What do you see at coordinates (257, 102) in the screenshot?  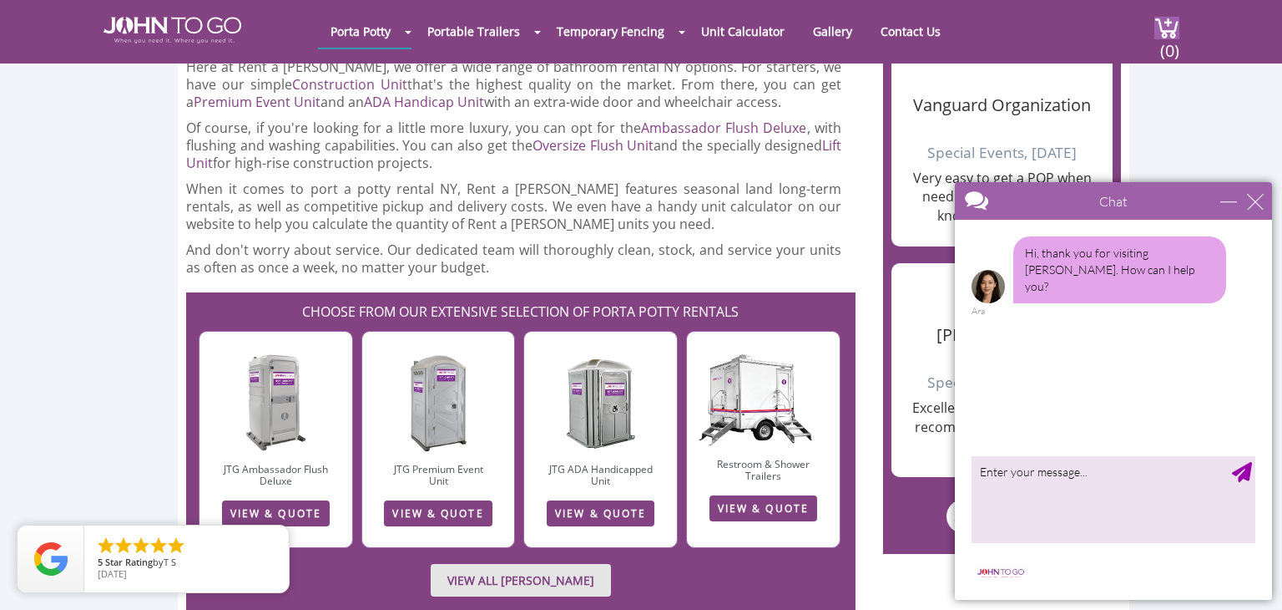 I see `a: Premium Event Unit` at bounding box center [257, 102].